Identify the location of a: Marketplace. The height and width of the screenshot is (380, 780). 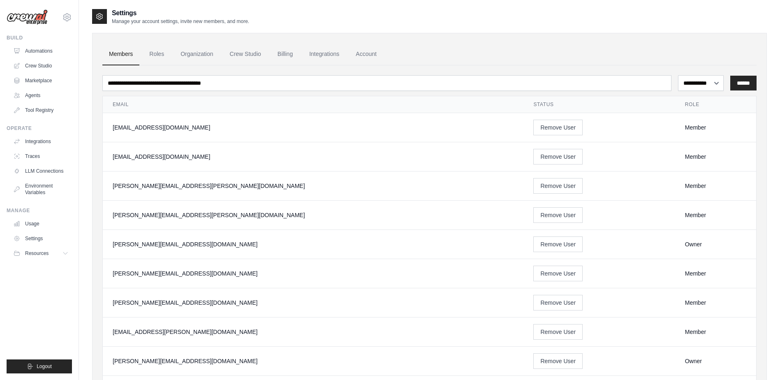
(41, 81).